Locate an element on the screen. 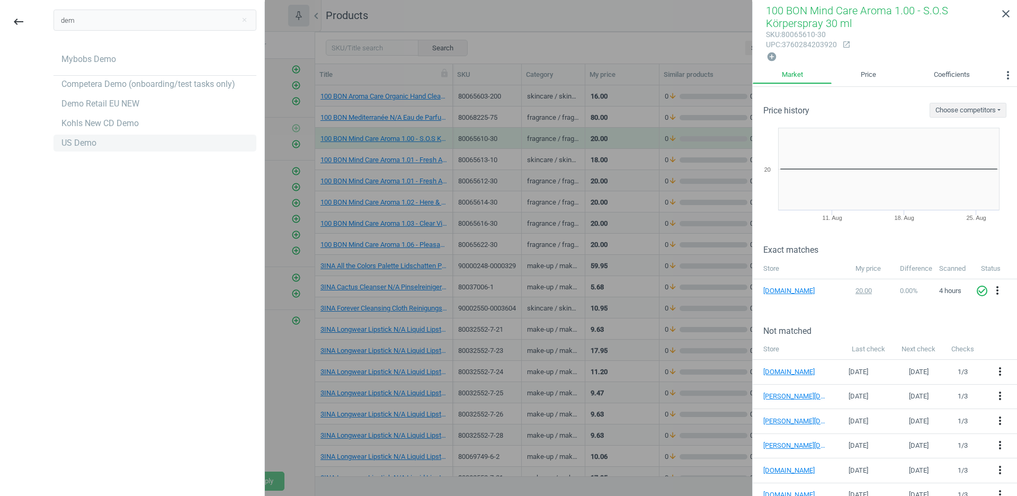 This screenshot has height=496, width=1017. h3: Exact matches is located at coordinates (890, 250).